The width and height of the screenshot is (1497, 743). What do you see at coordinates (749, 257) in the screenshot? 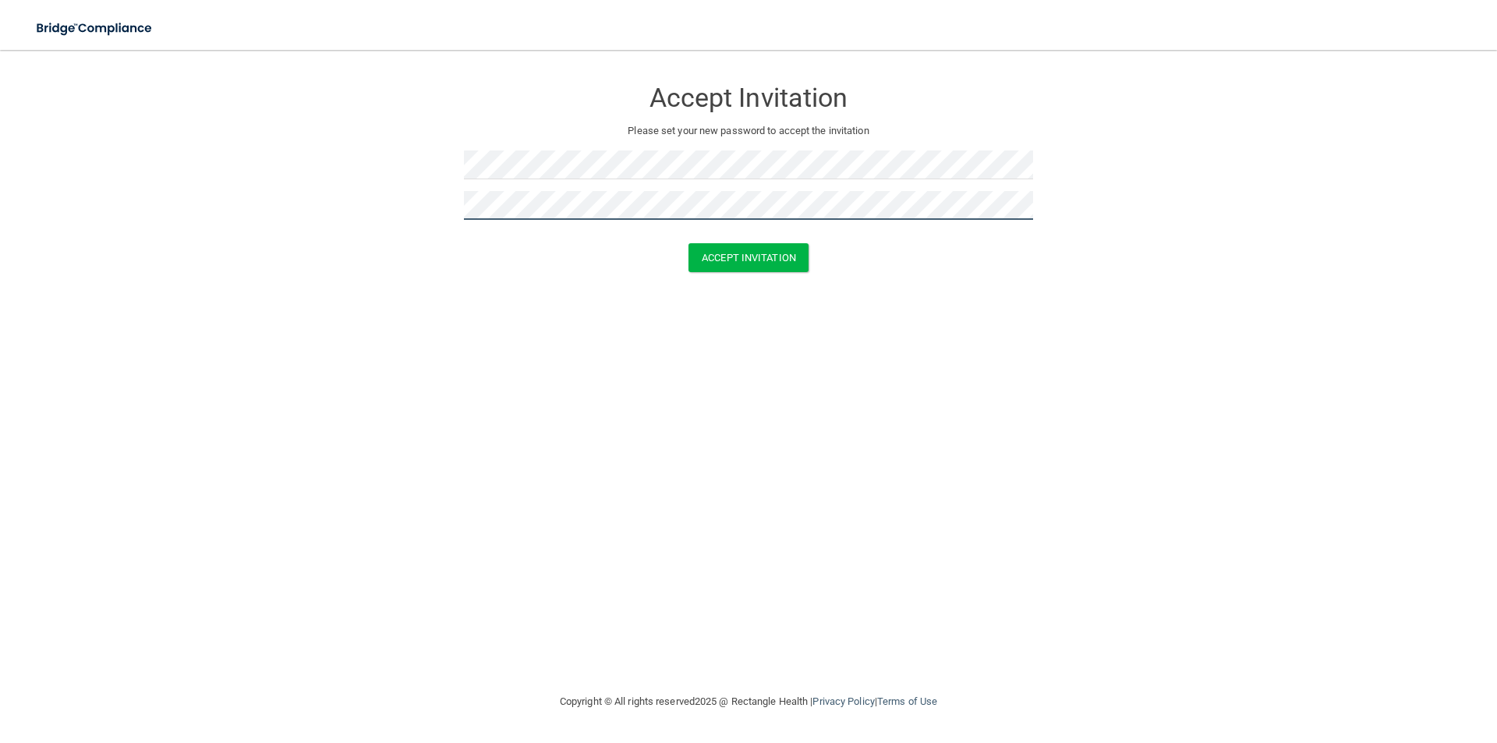
I see `button: Accept Invitation` at bounding box center [749, 257].